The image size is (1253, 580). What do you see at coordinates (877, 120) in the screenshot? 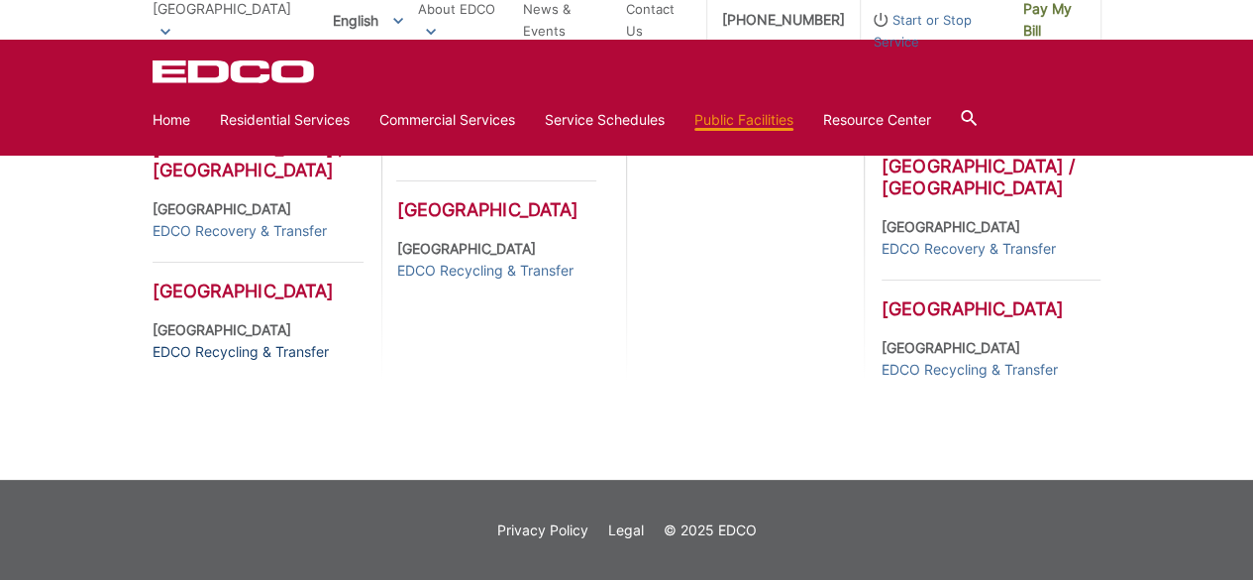
I see `a: Resource Center` at bounding box center [877, 120].